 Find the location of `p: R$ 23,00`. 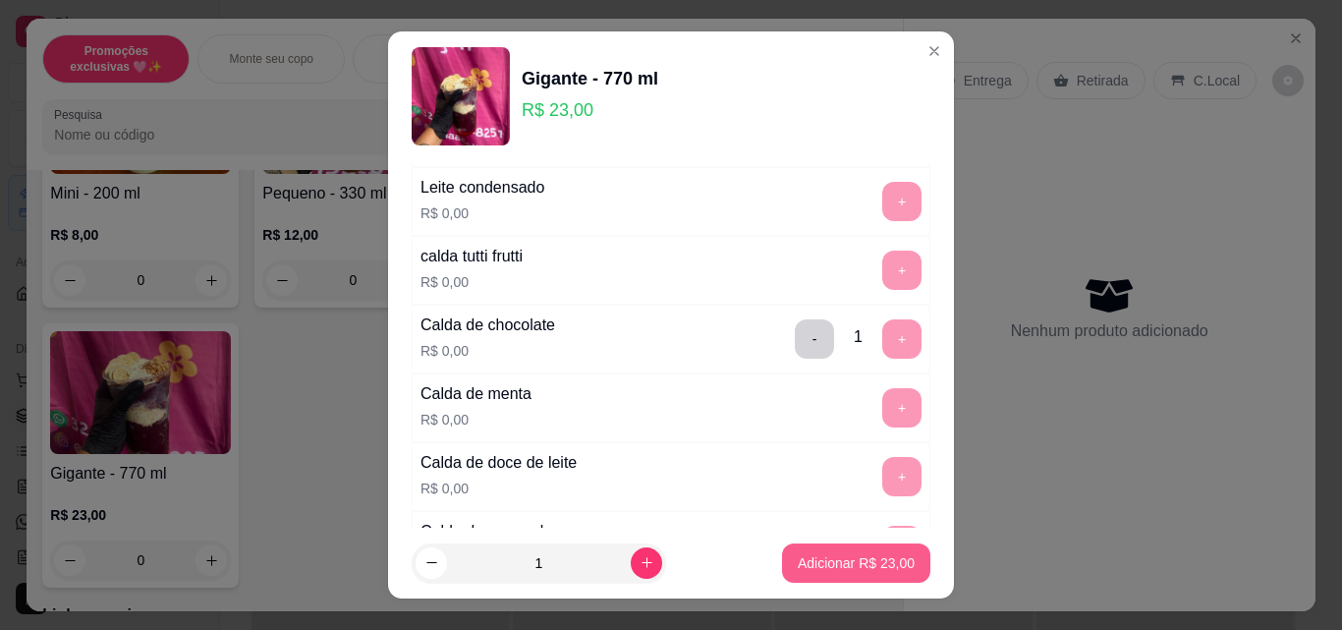

p: R$ 23,00 is located at coordinates (589, 110).